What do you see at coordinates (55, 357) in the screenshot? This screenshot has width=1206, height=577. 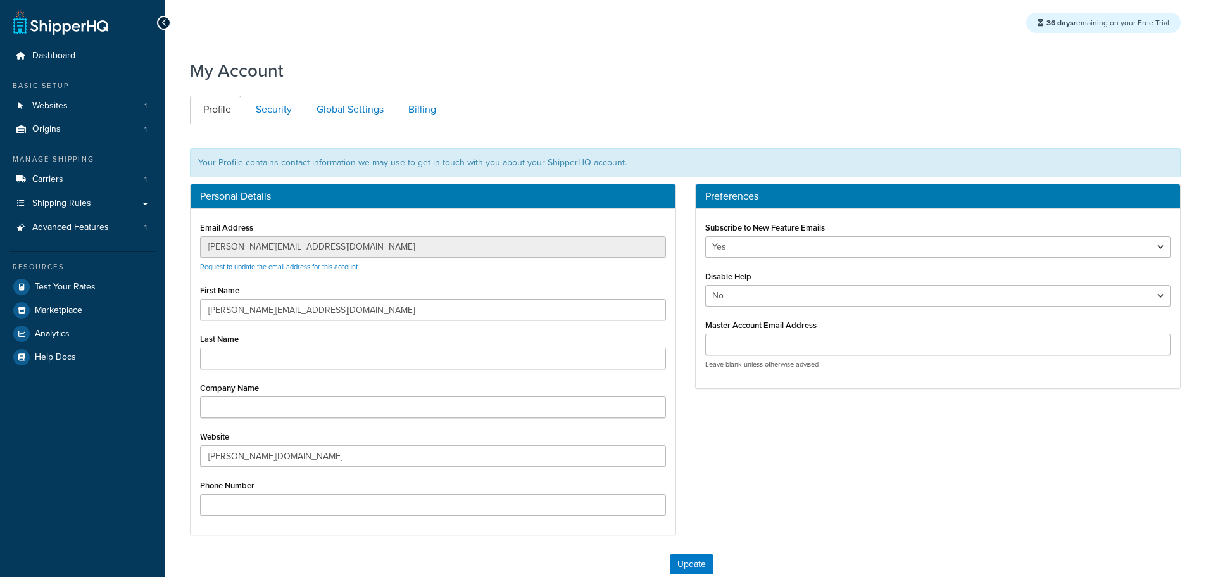 I see `span: Help Docs` at bounding box center [55, 357].